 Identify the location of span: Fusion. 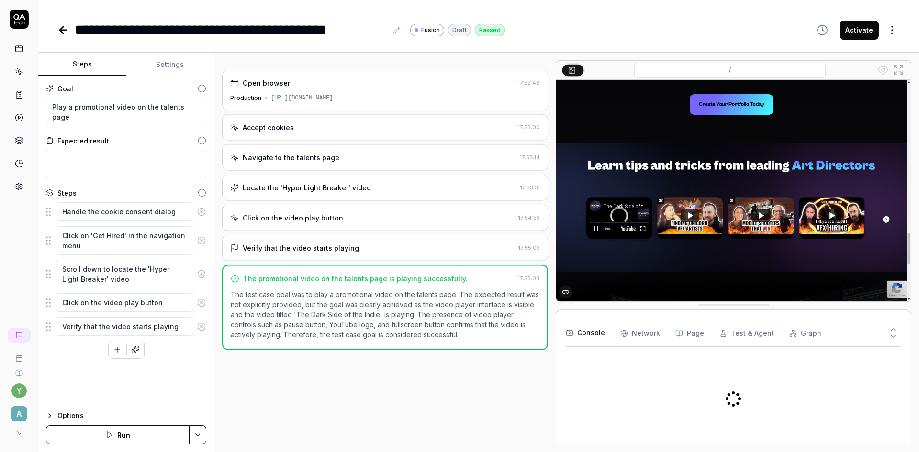
(430, 30).